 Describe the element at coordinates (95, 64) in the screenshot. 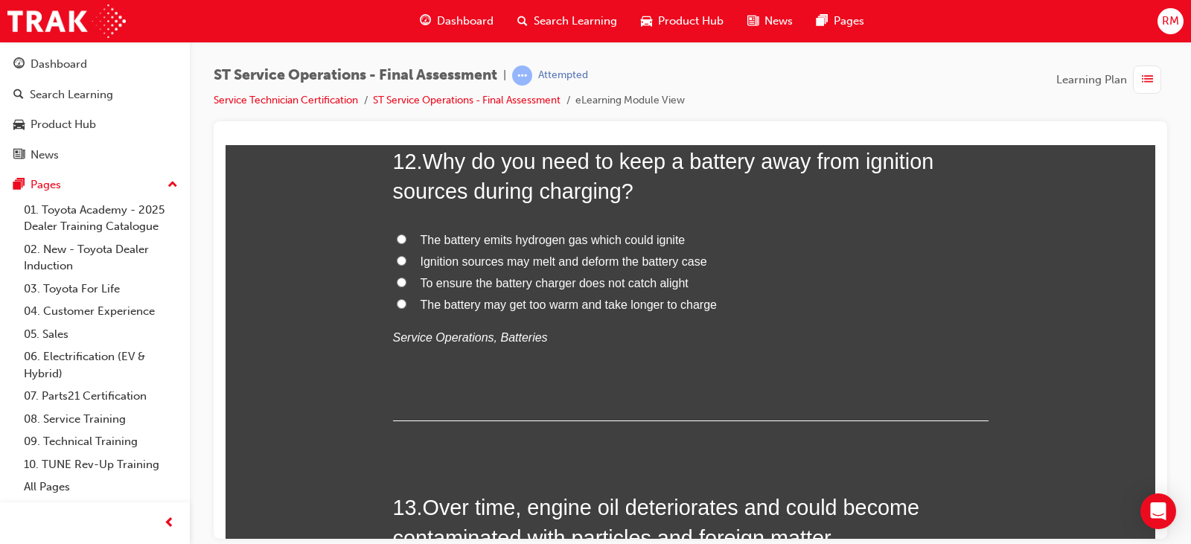

I see `a: Dashboard` at that location.